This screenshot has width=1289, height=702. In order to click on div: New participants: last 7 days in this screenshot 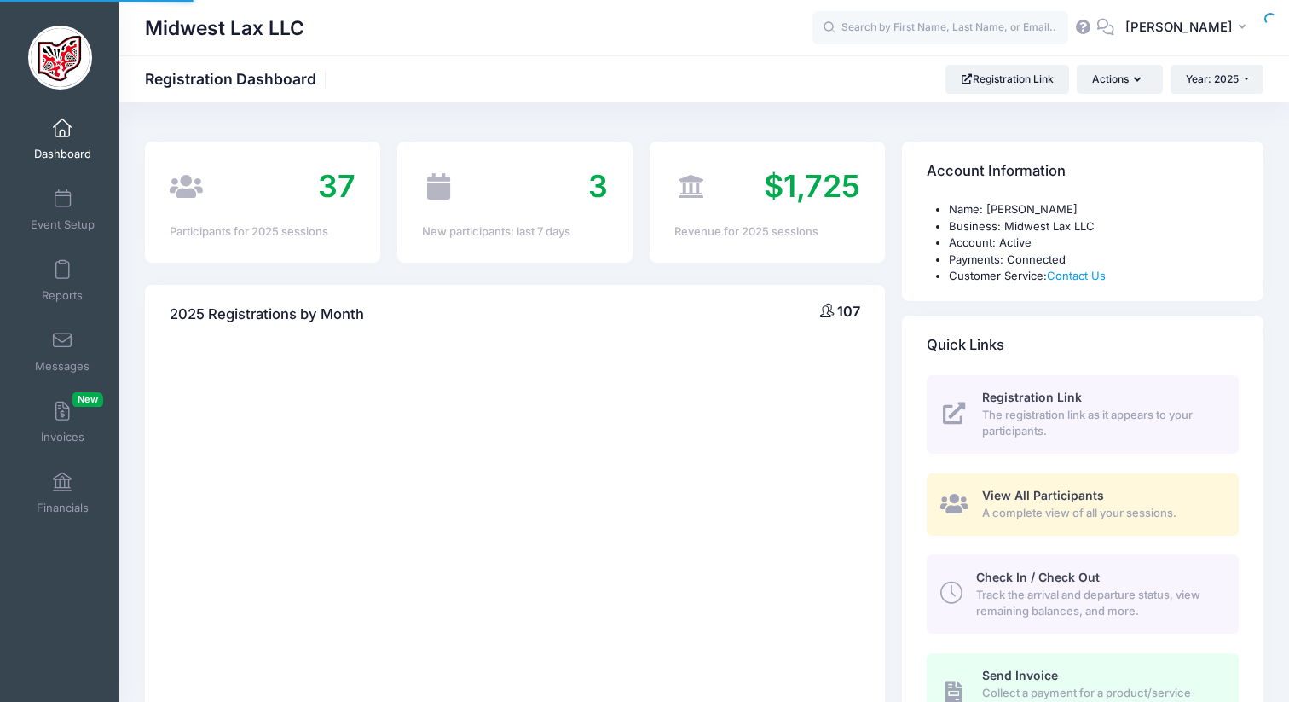, I will do `click(515, 232)`.